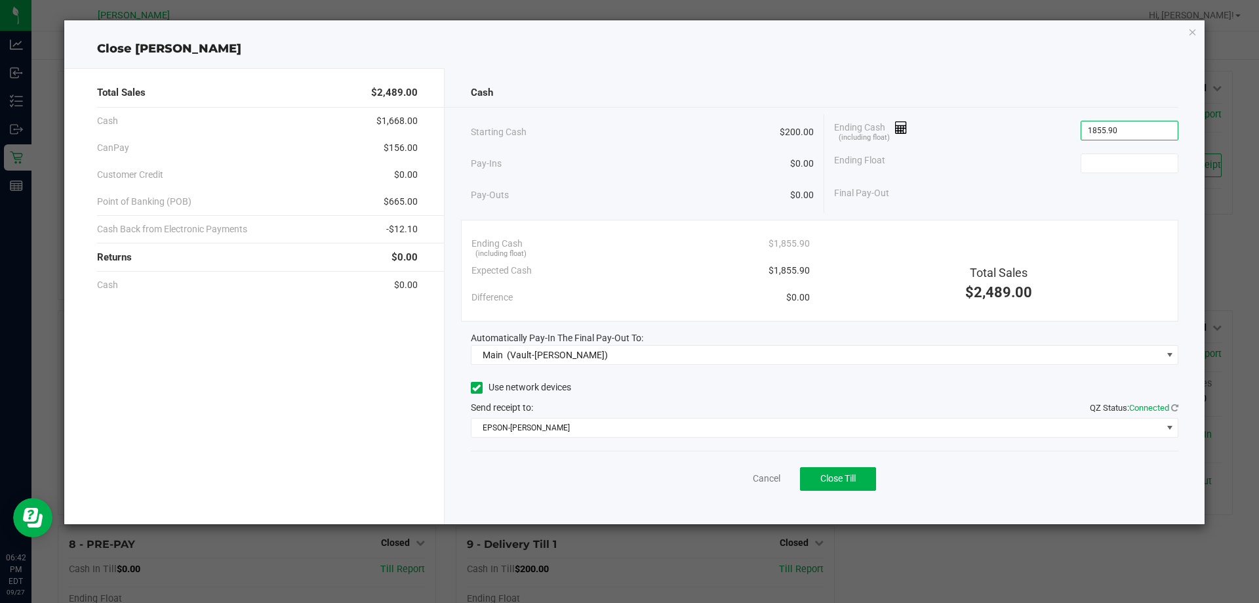 Image resolution: width=1259 pixels, height=603 pixels. I want to click on span: Main, so click(492, 355).